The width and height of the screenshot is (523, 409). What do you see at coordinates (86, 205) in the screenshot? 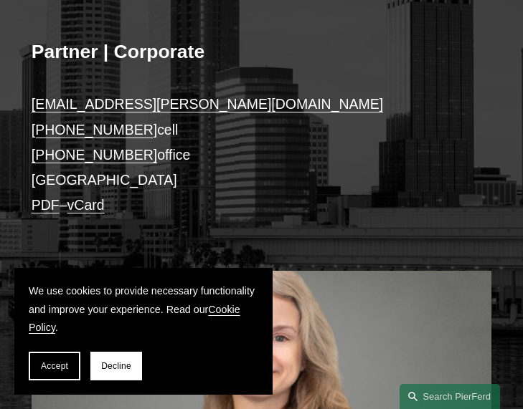
I see `a: vCard` at bounding box center [86, 205].